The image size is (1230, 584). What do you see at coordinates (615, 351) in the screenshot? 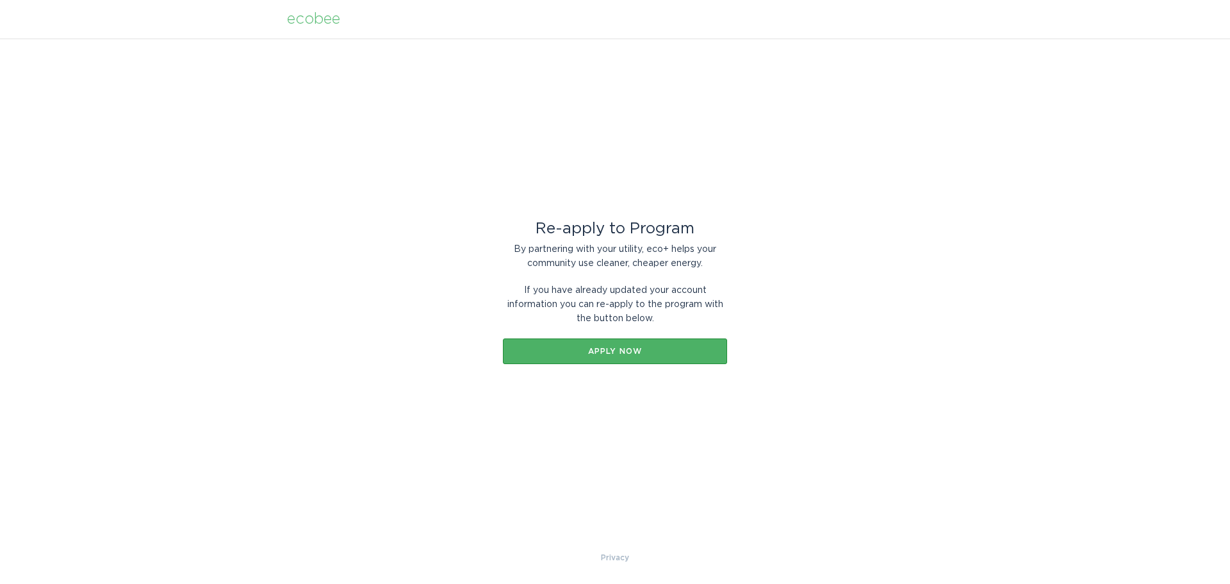
I see `button: Apply now` at bounding box center [615, 351].